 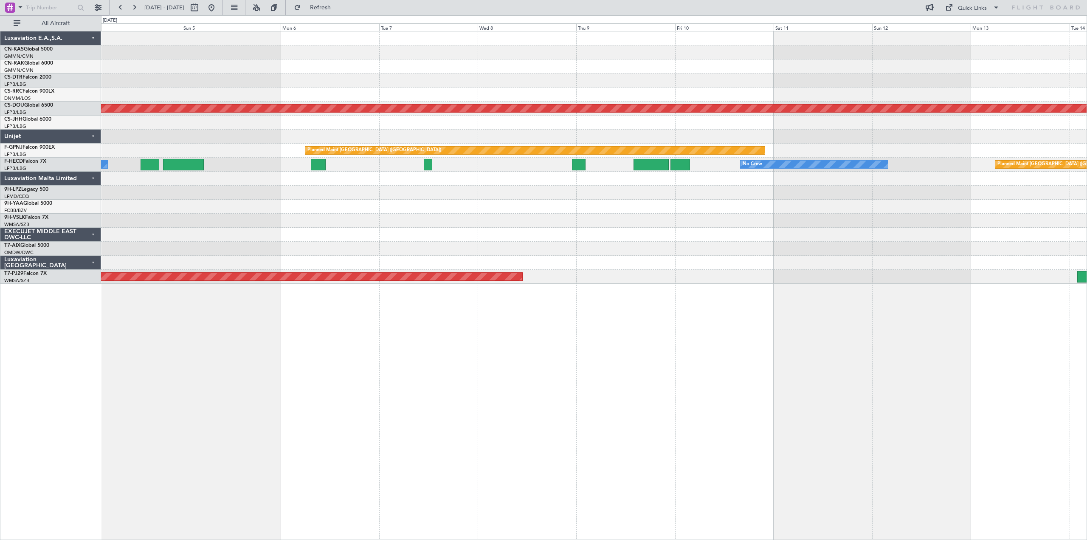 I want to click on a: OMDW/DWC, so click(x=19, y=252).